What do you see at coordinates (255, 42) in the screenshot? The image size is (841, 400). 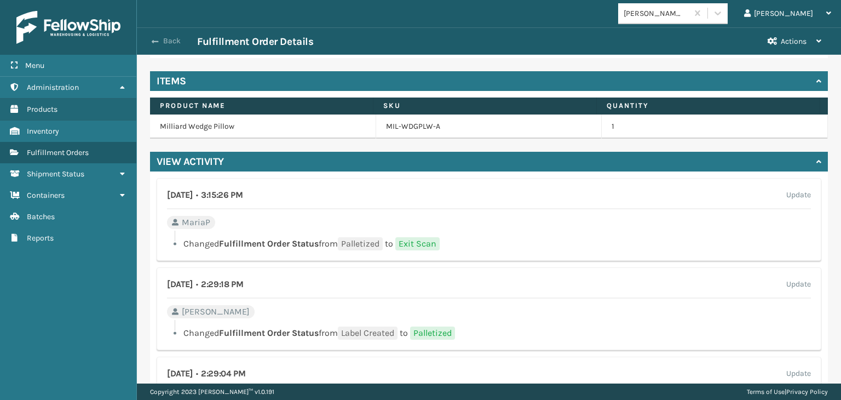 I see `h3: Fulfillment Order Details` at bounding box center [255, 42].